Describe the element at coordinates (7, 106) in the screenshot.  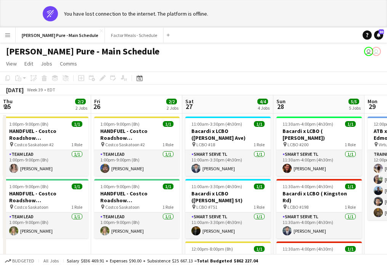
I see `span: 25` at that location.